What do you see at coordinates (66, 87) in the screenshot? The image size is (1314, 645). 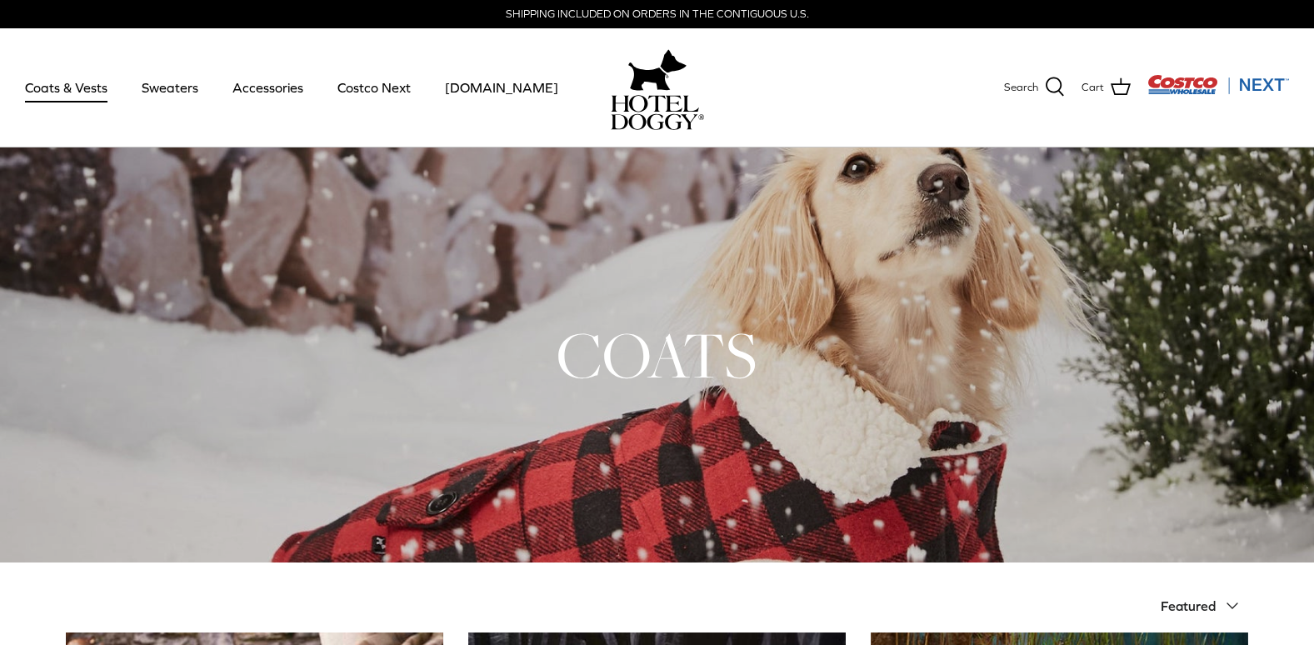 I see `a: Coats & Vests` at bounding box center [66, 87].